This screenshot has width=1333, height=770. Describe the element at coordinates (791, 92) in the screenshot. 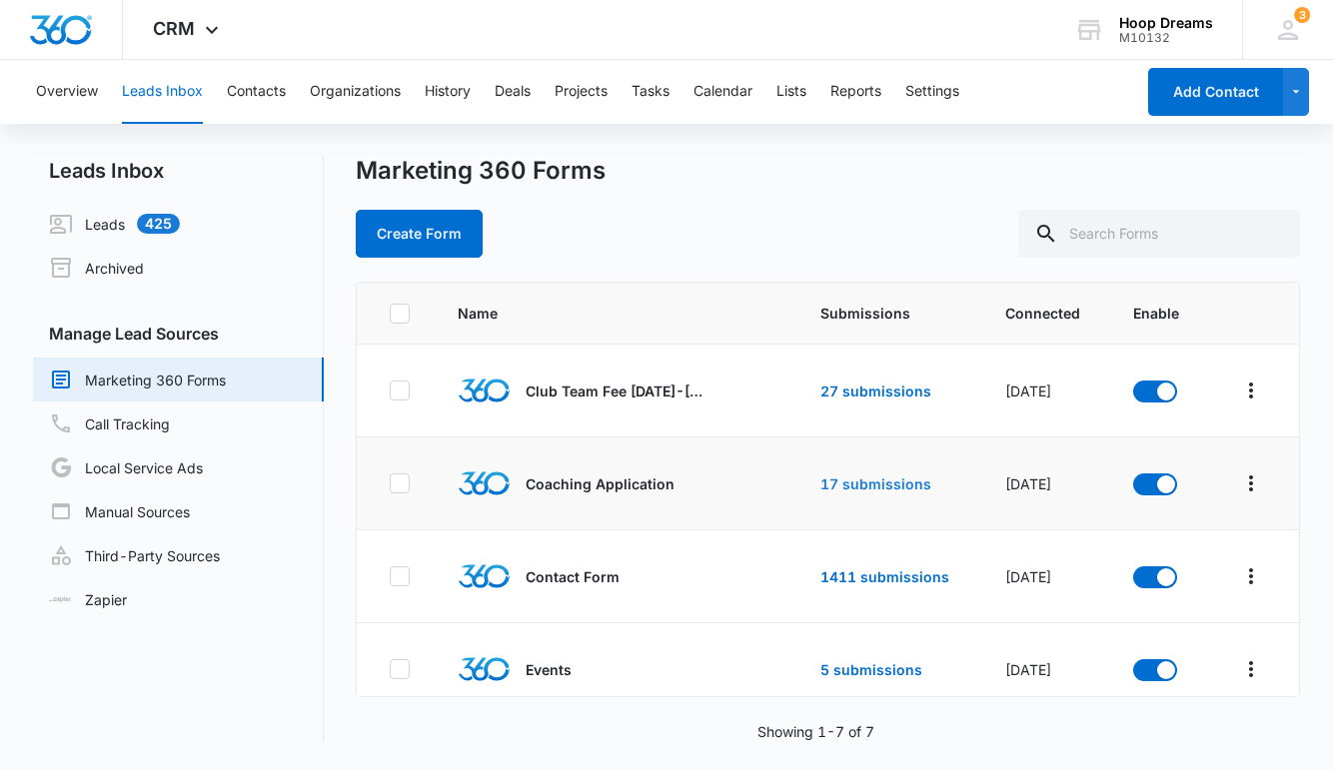

I see `button: Lists` at that location.